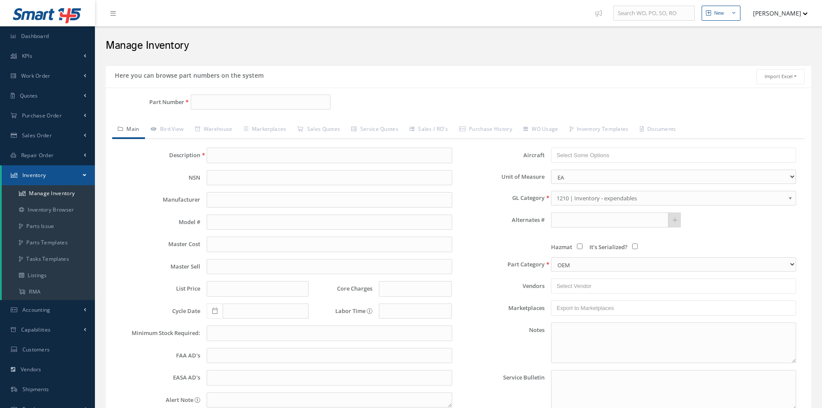  I want to click on button: New, so click(721, 13).